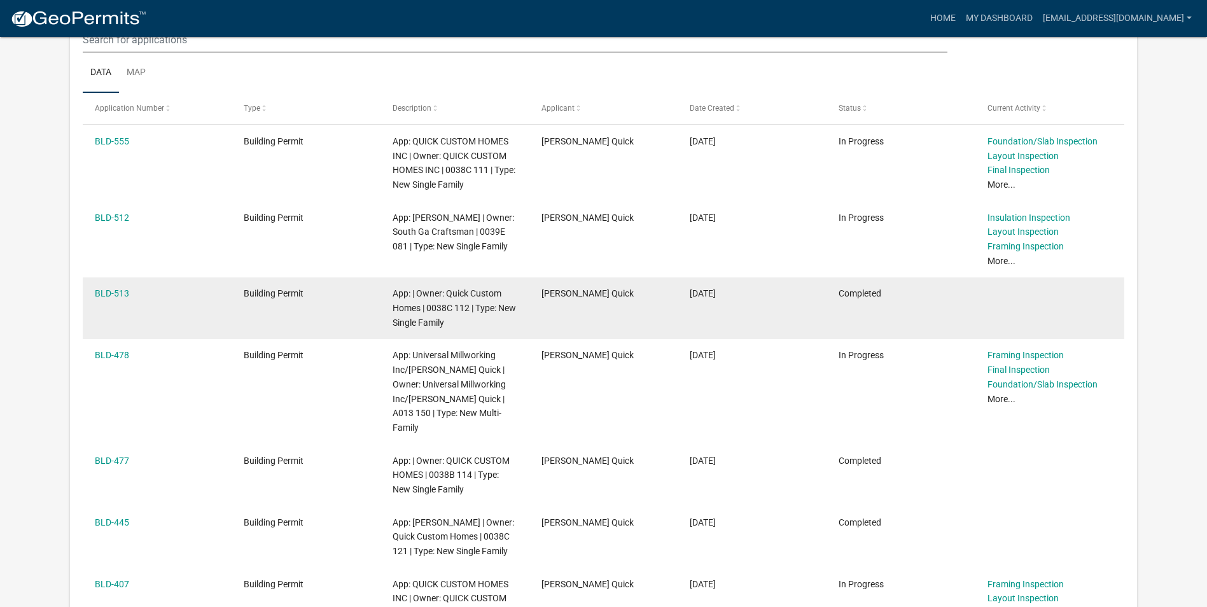 The width and height of the screenshot is (1207, 607). I want to click on span: 03/26/2025, so click(702, 522).